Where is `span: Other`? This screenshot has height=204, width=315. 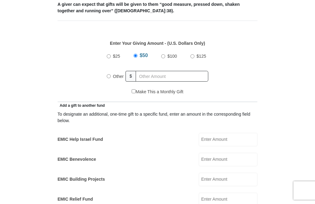
span: Other is located at coordinates (118, 77).